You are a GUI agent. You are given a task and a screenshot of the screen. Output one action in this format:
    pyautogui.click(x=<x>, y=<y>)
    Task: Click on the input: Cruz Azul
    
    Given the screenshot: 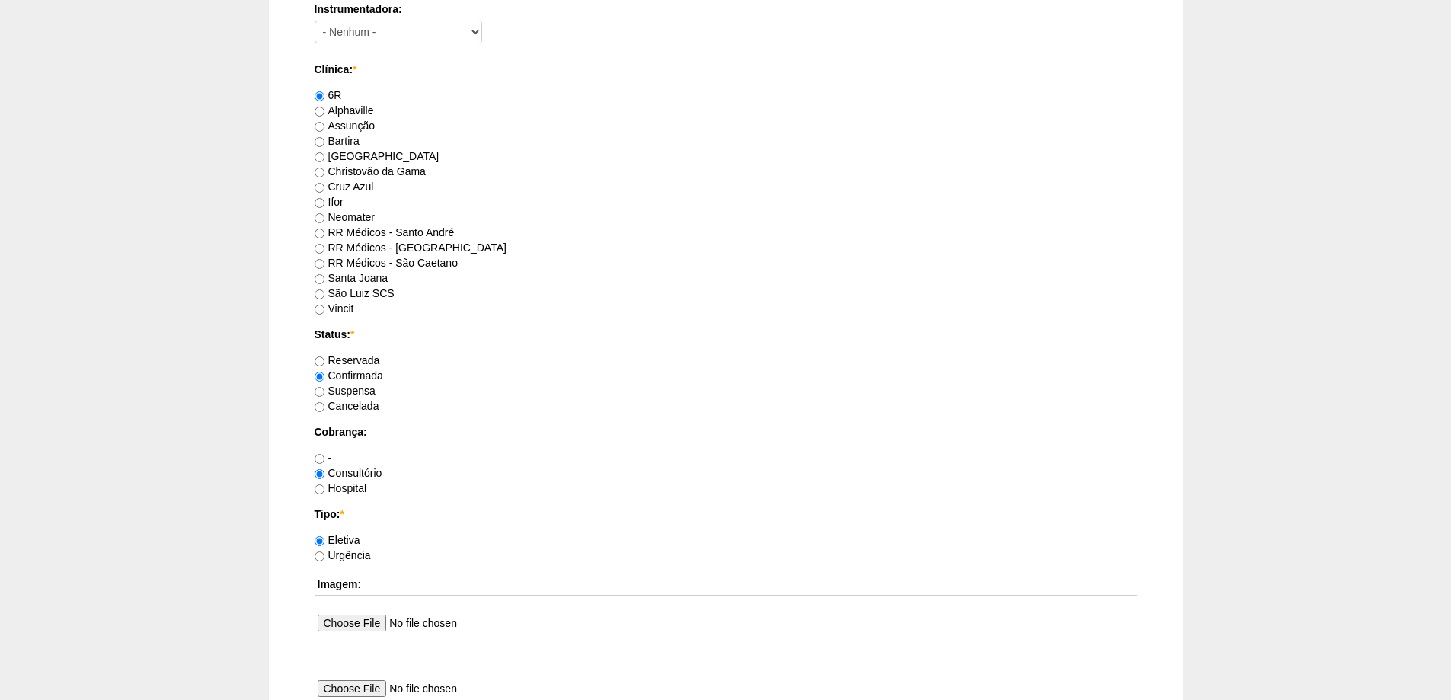 What is the action you would take?
    pyautogui.click(x=319, y=187)
    